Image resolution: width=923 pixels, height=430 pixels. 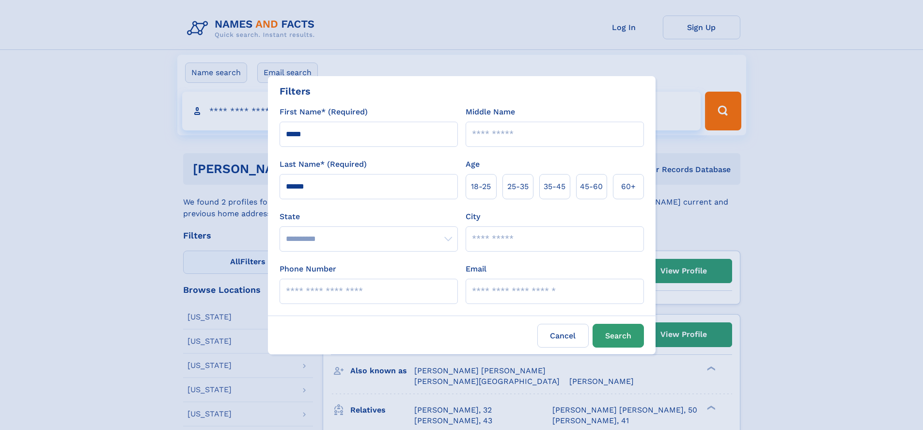 I want to click on label: Phone Number, so click(x=308, y=269).